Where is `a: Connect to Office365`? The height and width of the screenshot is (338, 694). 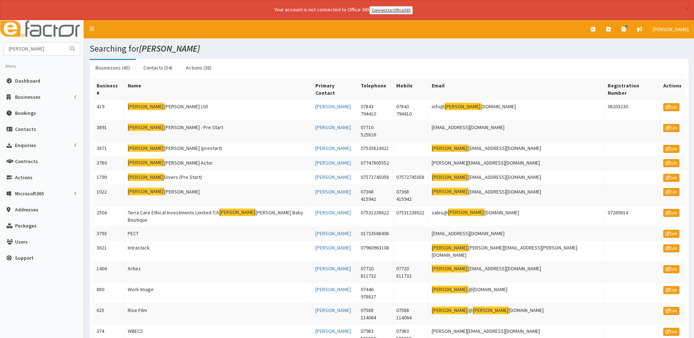
a: Connect to Office365 is located at coordinates (391, 10).